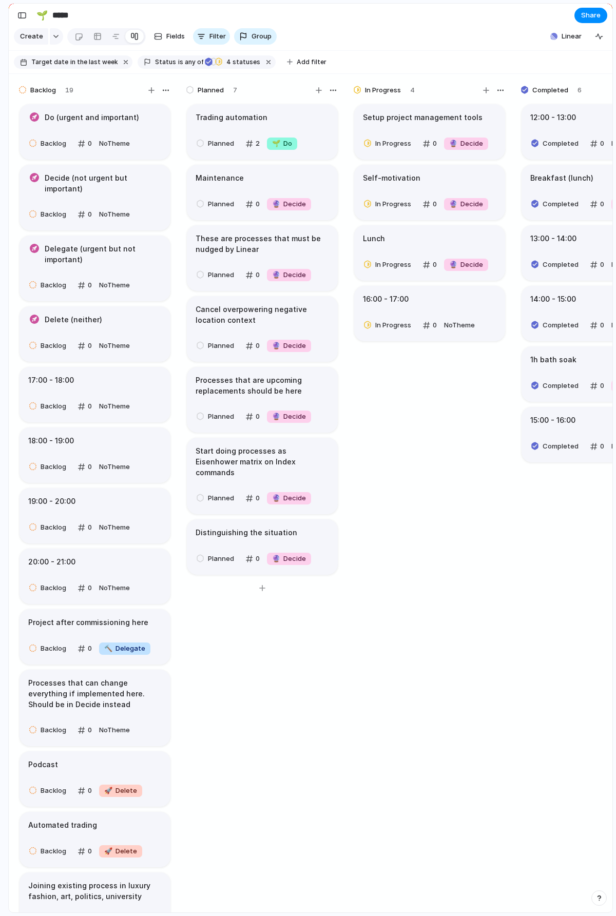  What do you see at coordinates (169, 36) in the screenshot?
I see `button: Fields` at bounding box center [169, 36].